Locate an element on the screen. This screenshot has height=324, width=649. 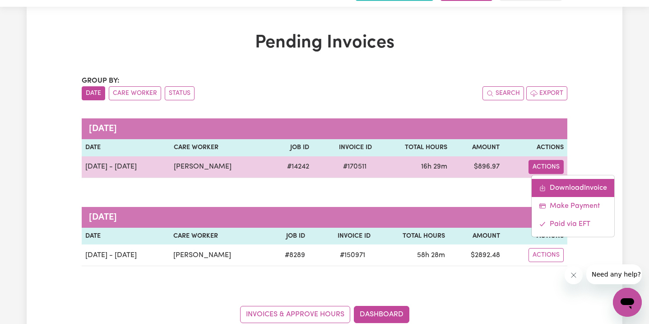
span: Group by: is located at coordinates (101, 81).